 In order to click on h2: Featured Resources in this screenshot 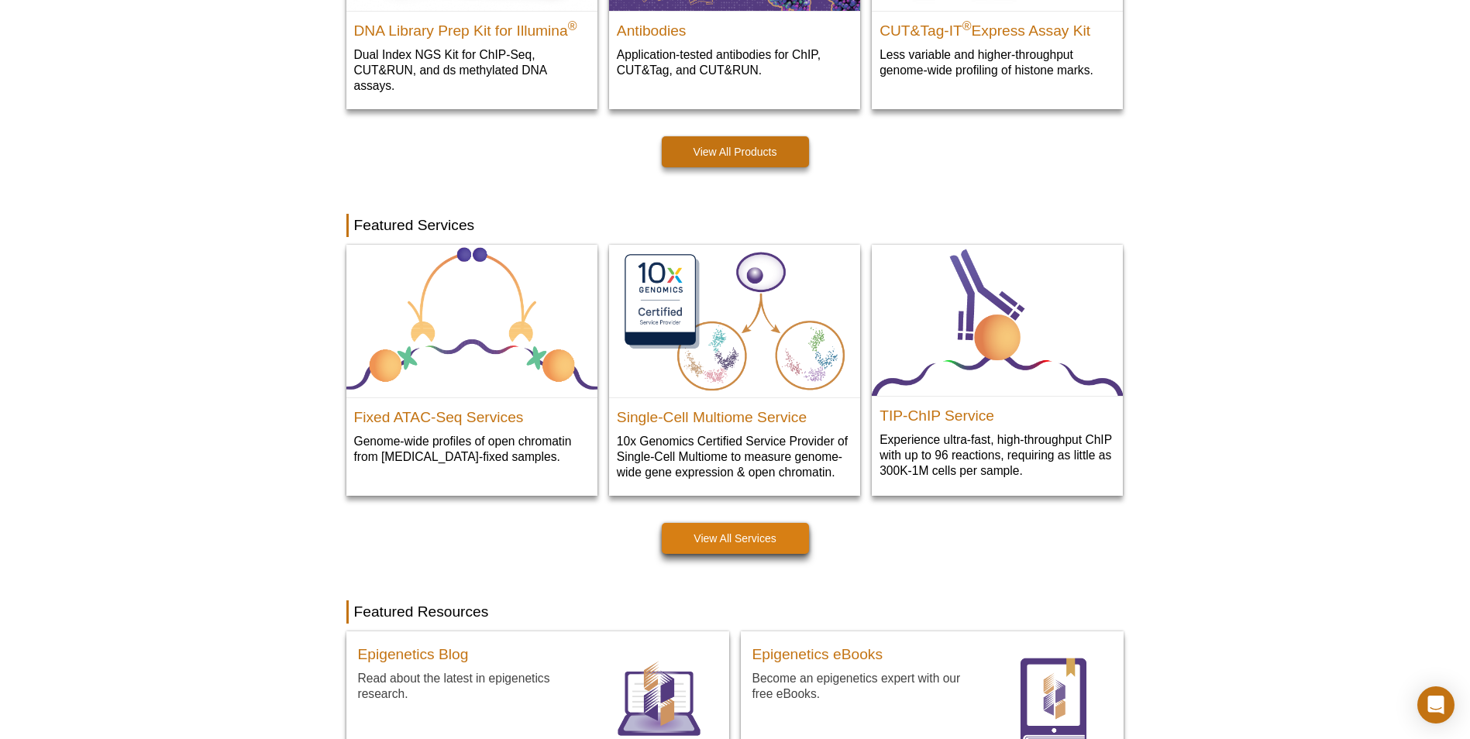, I will do `click(735, 612)`.